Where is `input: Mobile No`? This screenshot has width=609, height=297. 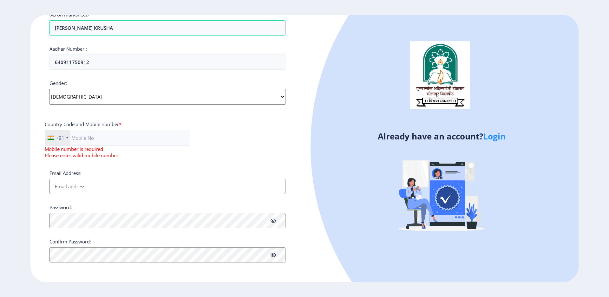
input: Mobile No is located at coordinates (117, 138).